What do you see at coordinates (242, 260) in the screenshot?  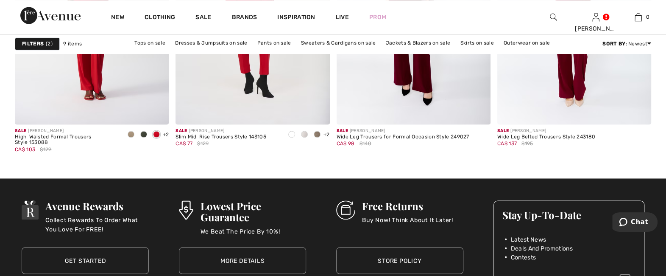 I see `a: More Details` at bounding box center [242, 260].